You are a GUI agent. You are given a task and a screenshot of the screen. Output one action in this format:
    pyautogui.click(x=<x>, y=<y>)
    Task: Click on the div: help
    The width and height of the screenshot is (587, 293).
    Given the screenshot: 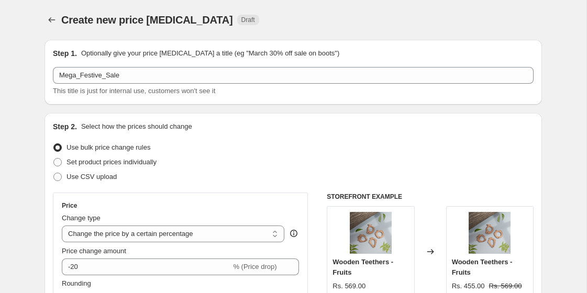 What is the action you would take?
    pyautogui.click(x=294, y=234)
    